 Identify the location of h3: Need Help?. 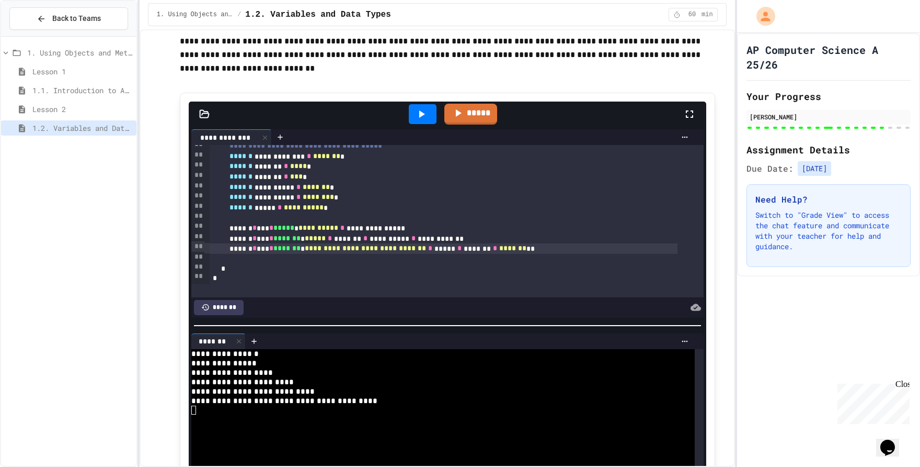
(829, 199).